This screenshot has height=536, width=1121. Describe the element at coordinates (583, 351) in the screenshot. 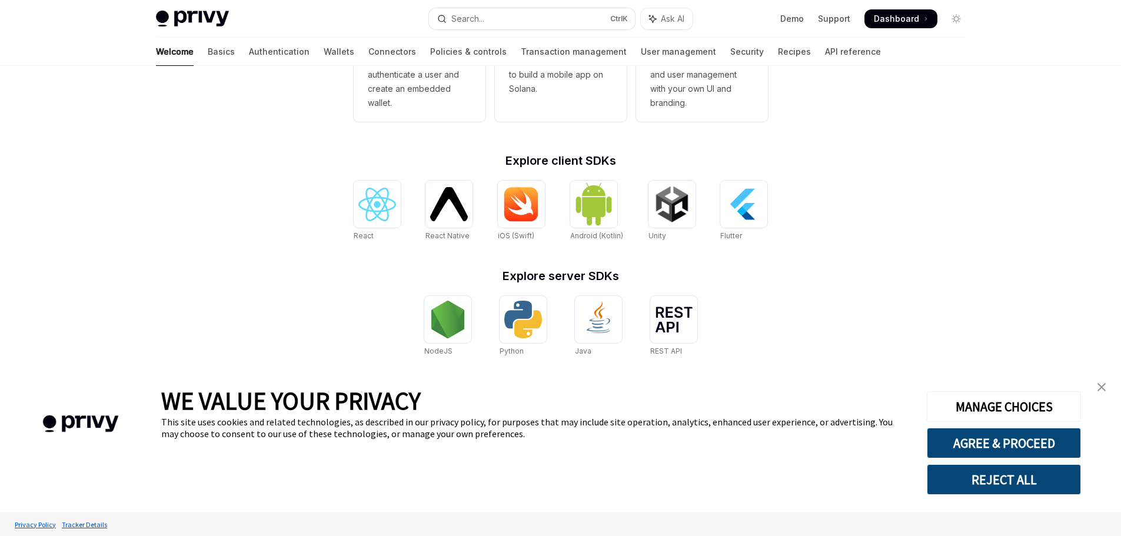

I see `span: Java` at that location.